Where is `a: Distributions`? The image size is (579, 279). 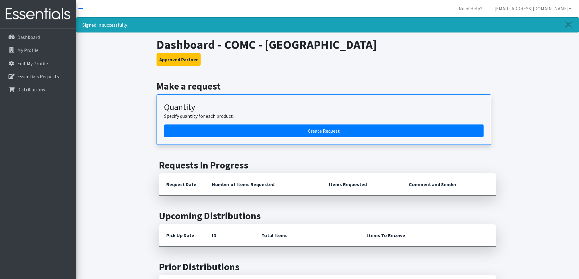
a: Distributions is located at coordinates (38, 90).